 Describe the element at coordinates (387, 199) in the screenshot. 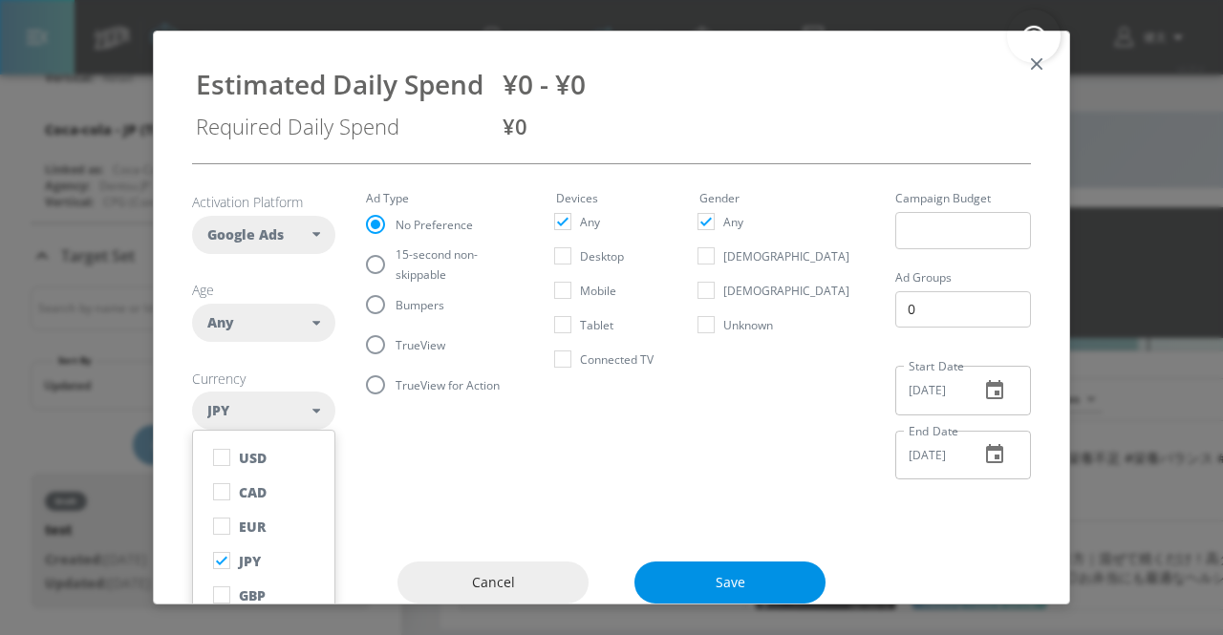

I see `legend: Ad Type` at that location.